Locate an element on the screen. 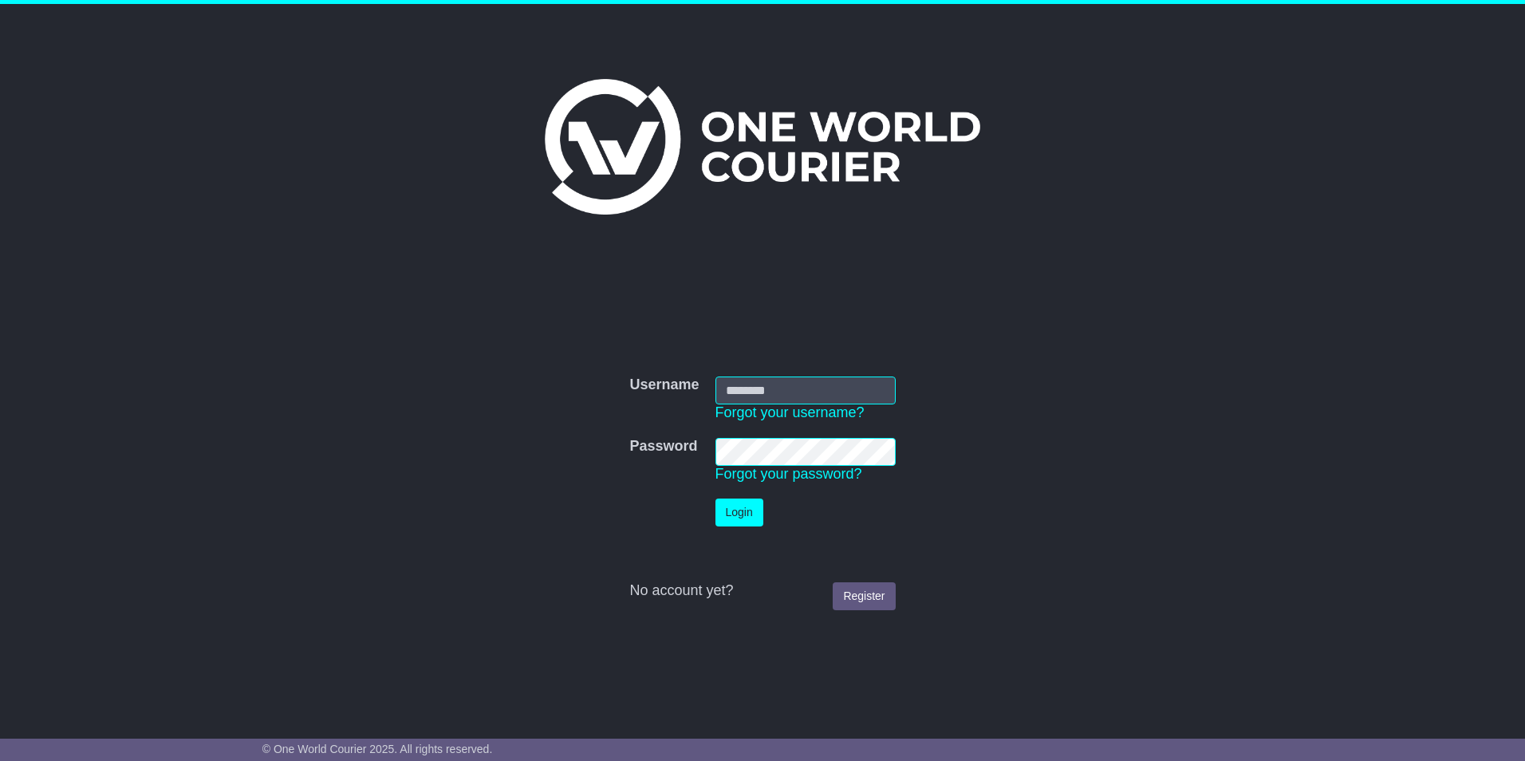 This screenshot has height=761, width=1525. a: Forgot your username? is located at coordinates (790, 412).